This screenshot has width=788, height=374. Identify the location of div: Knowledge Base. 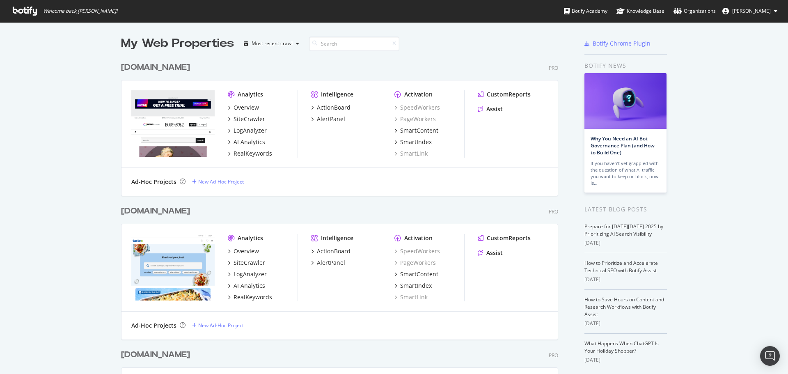
(641, 11).